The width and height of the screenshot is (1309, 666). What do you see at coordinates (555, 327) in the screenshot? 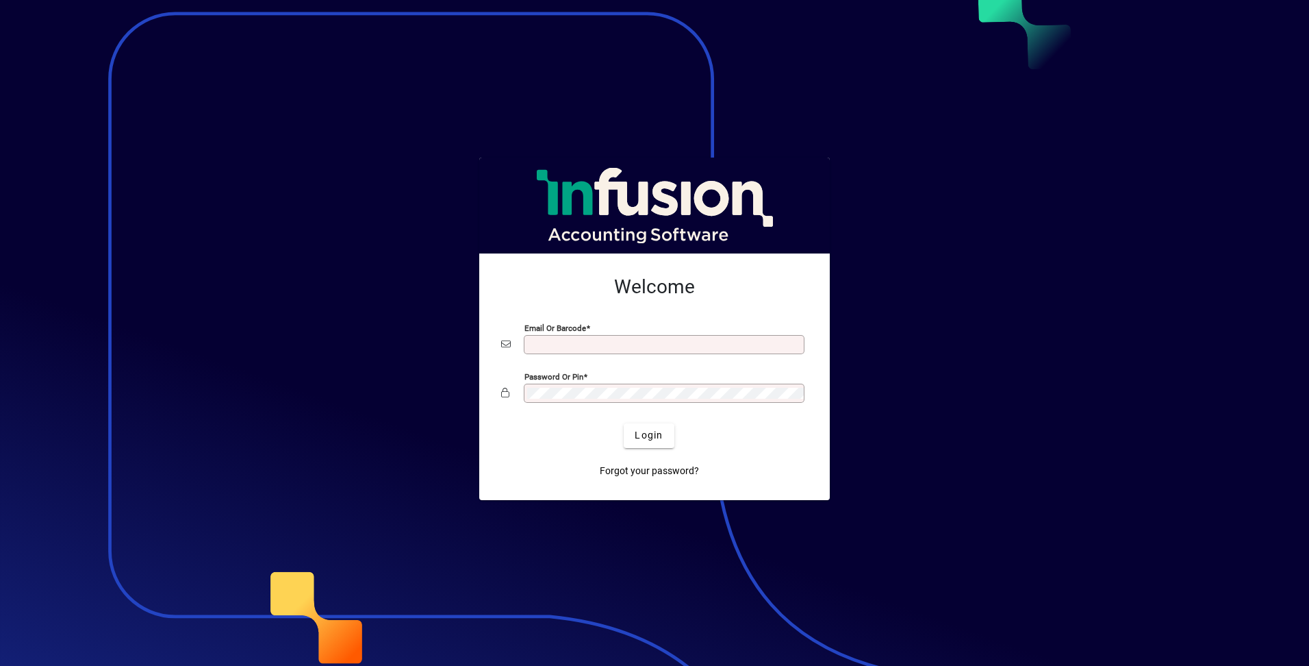
I see `mat-label: Email or Barcode` at bounding box center [555, 327].